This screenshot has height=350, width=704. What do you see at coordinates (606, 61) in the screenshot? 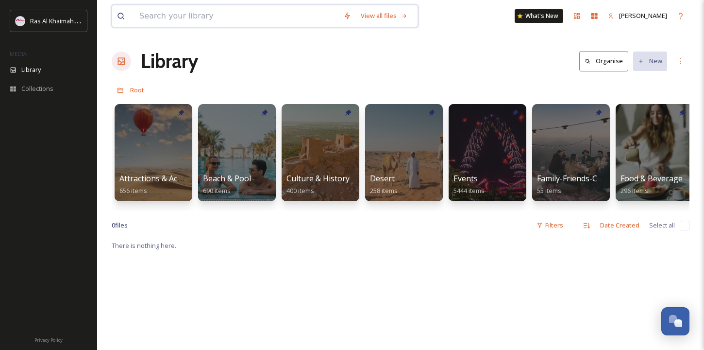
I see `a: Organise` at bounding box center [606, 61].